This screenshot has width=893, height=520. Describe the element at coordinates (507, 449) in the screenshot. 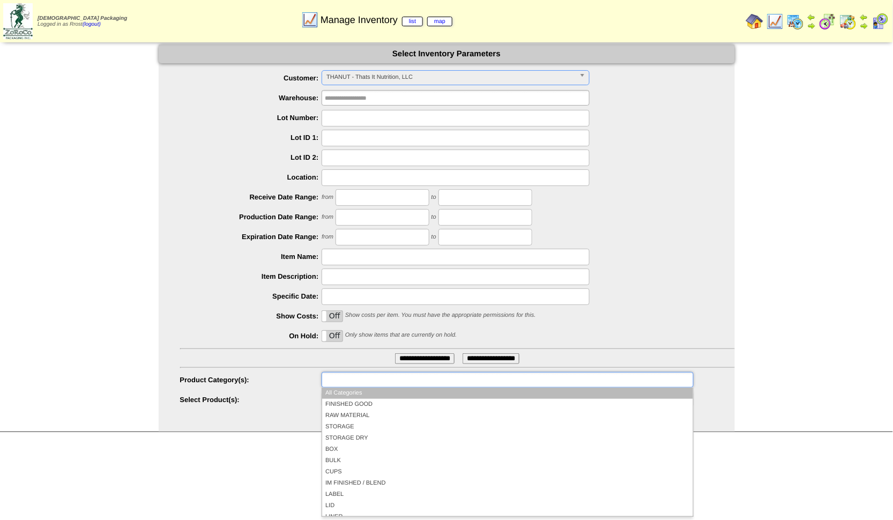

I see `li: BOX` at that location.